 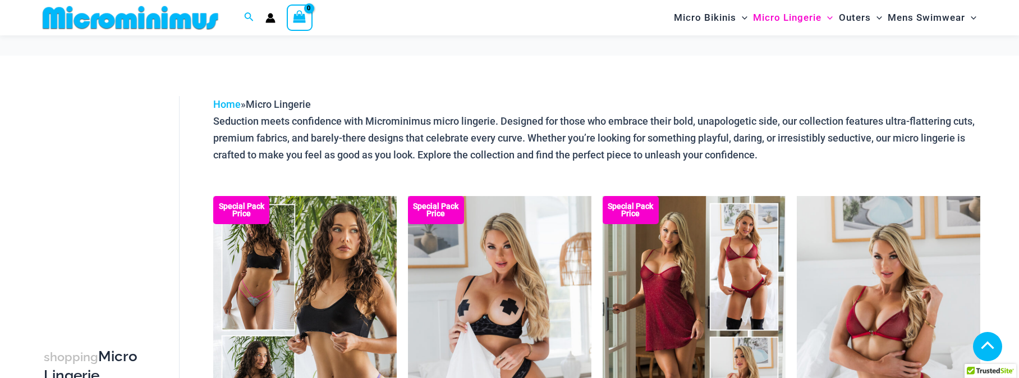 What do you see at coordinates (249, 17) in the screenshot?
I see `a: Search icon link` at bounding box center [249, 17].